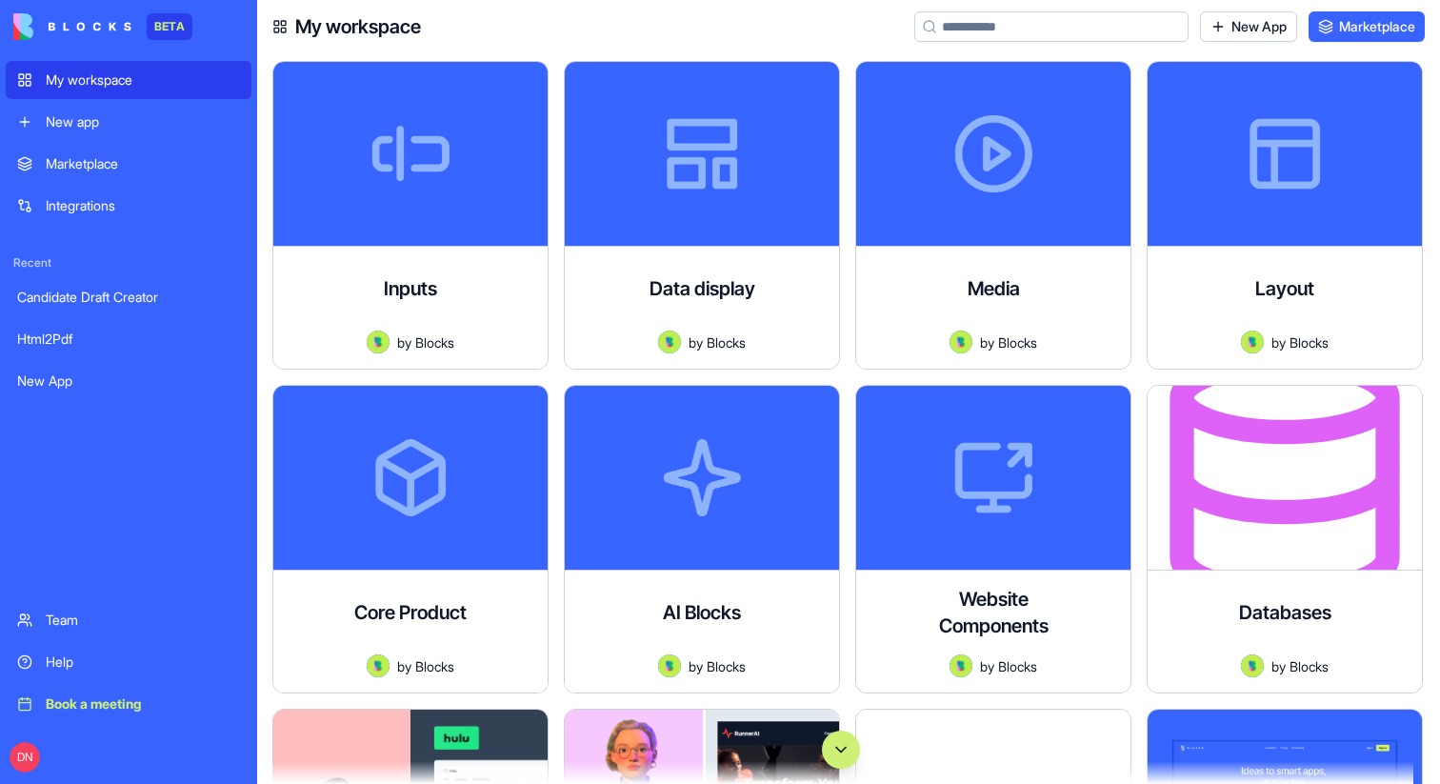 Image resolution: width=1440 pixels, height=784 pixels. What do you see at coordinates (358, 27) in the screenshot?
I see `h4: My workspace` at bounding box center [358, 27].